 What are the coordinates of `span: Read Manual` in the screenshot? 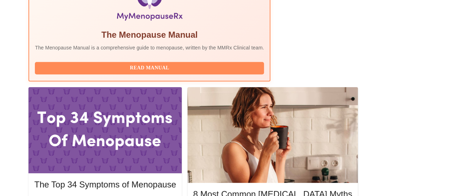 It's located at (149, 68).